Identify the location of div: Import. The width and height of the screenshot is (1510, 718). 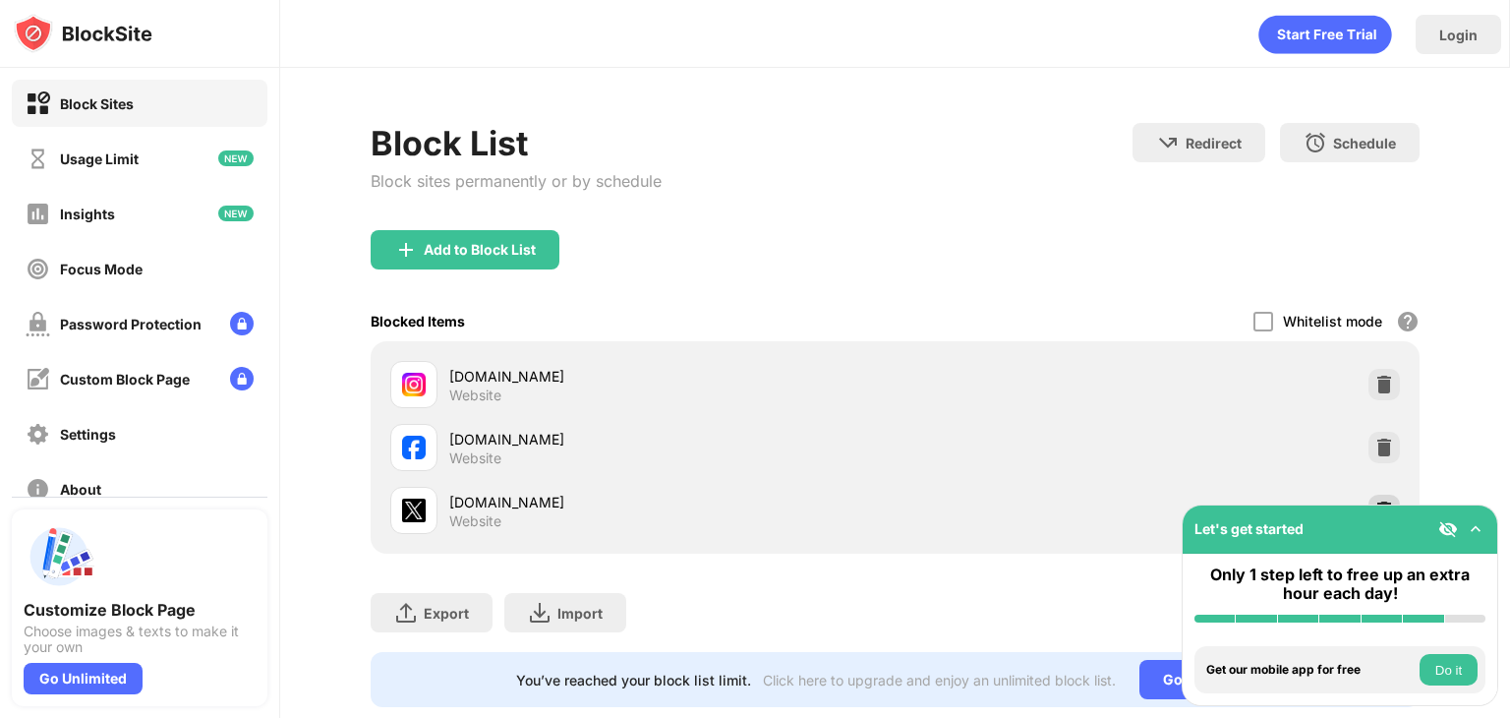
(580, 612).